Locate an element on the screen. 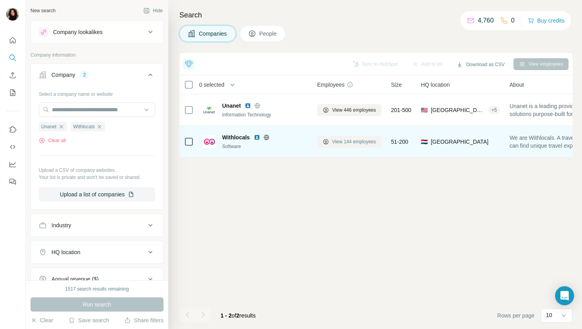 This screenshot has width=582, height=329. span: People is located at coordinates (268, 34).